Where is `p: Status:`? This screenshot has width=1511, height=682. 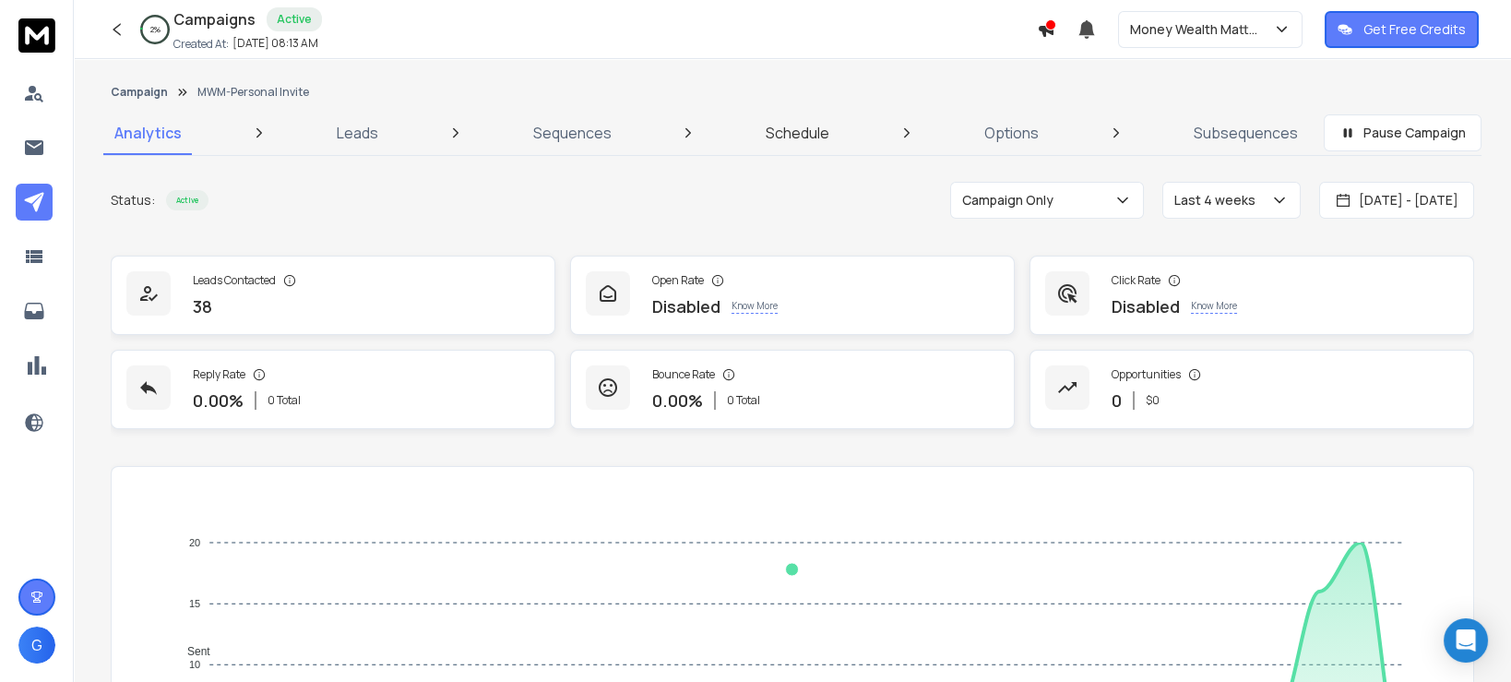 p: Status: is located at coordinates (133, 200).